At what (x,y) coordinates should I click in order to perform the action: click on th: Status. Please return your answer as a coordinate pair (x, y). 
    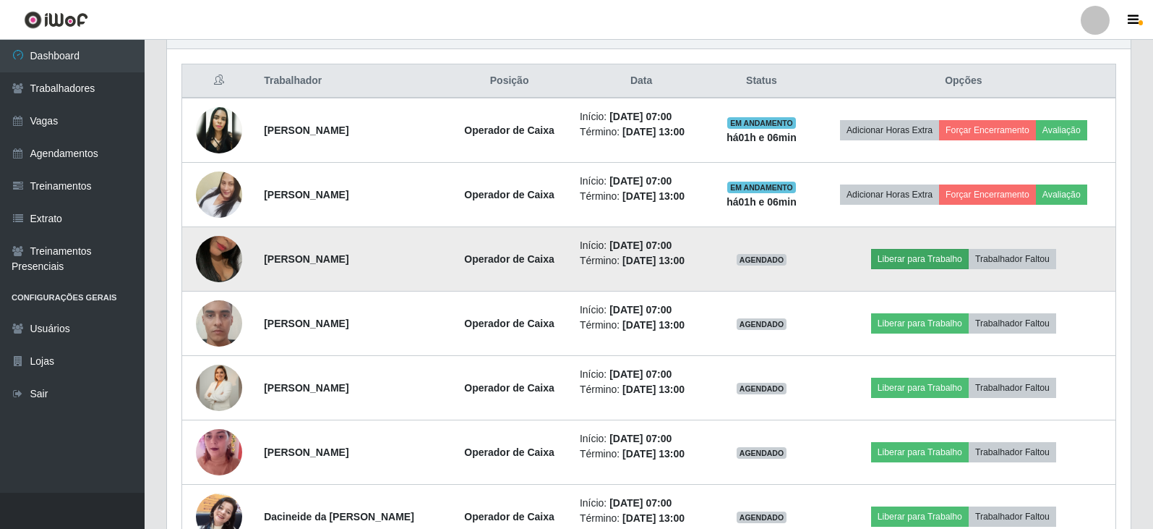
    Looking at the image, I should click on (761, 81).